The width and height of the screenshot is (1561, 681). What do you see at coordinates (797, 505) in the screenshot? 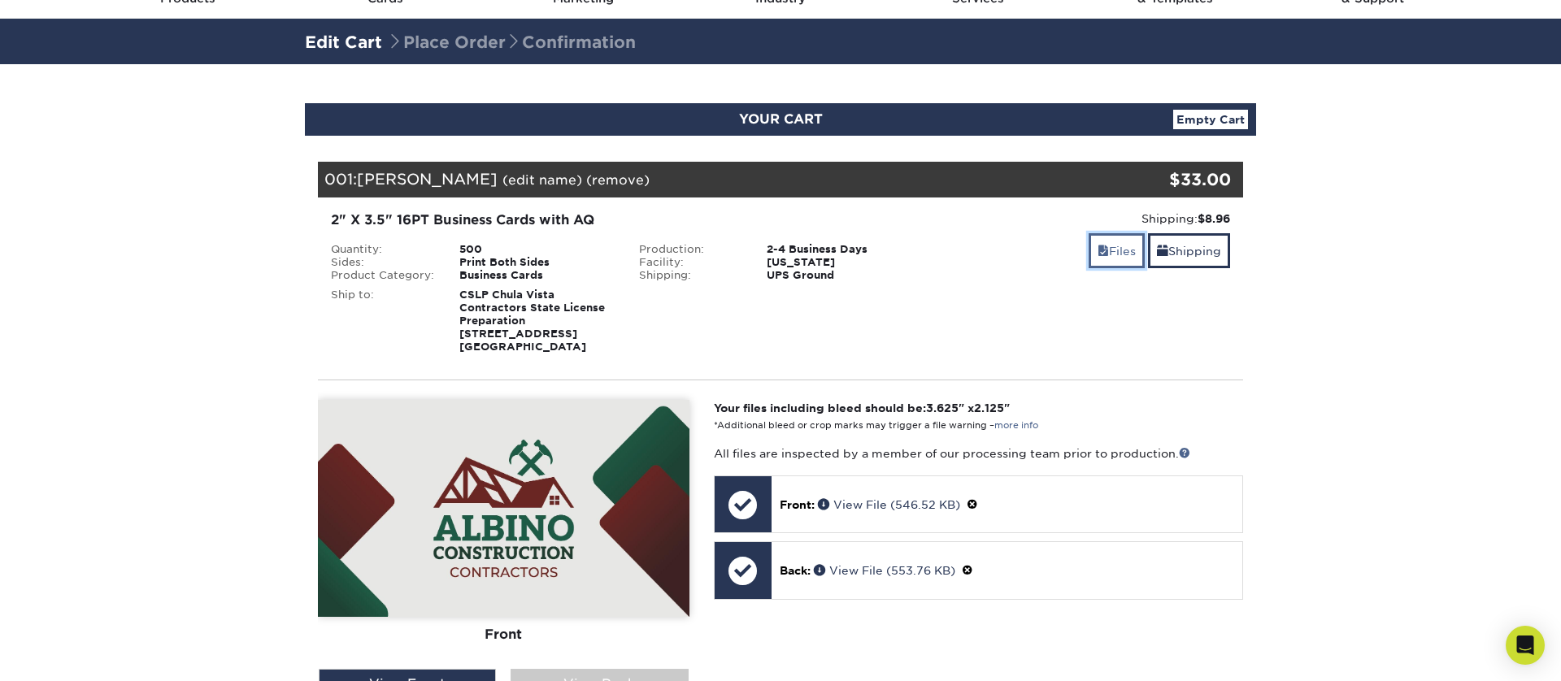
I see `span: Front:` at bounding box center [797, 505].